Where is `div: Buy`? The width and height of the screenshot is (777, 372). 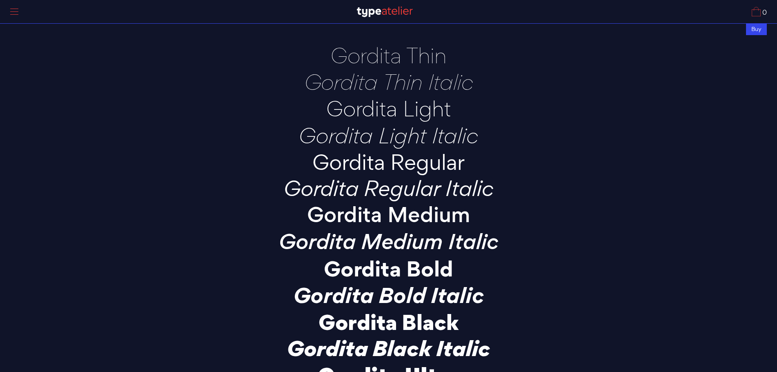 div: Buy is located at coordinates (756, 29).